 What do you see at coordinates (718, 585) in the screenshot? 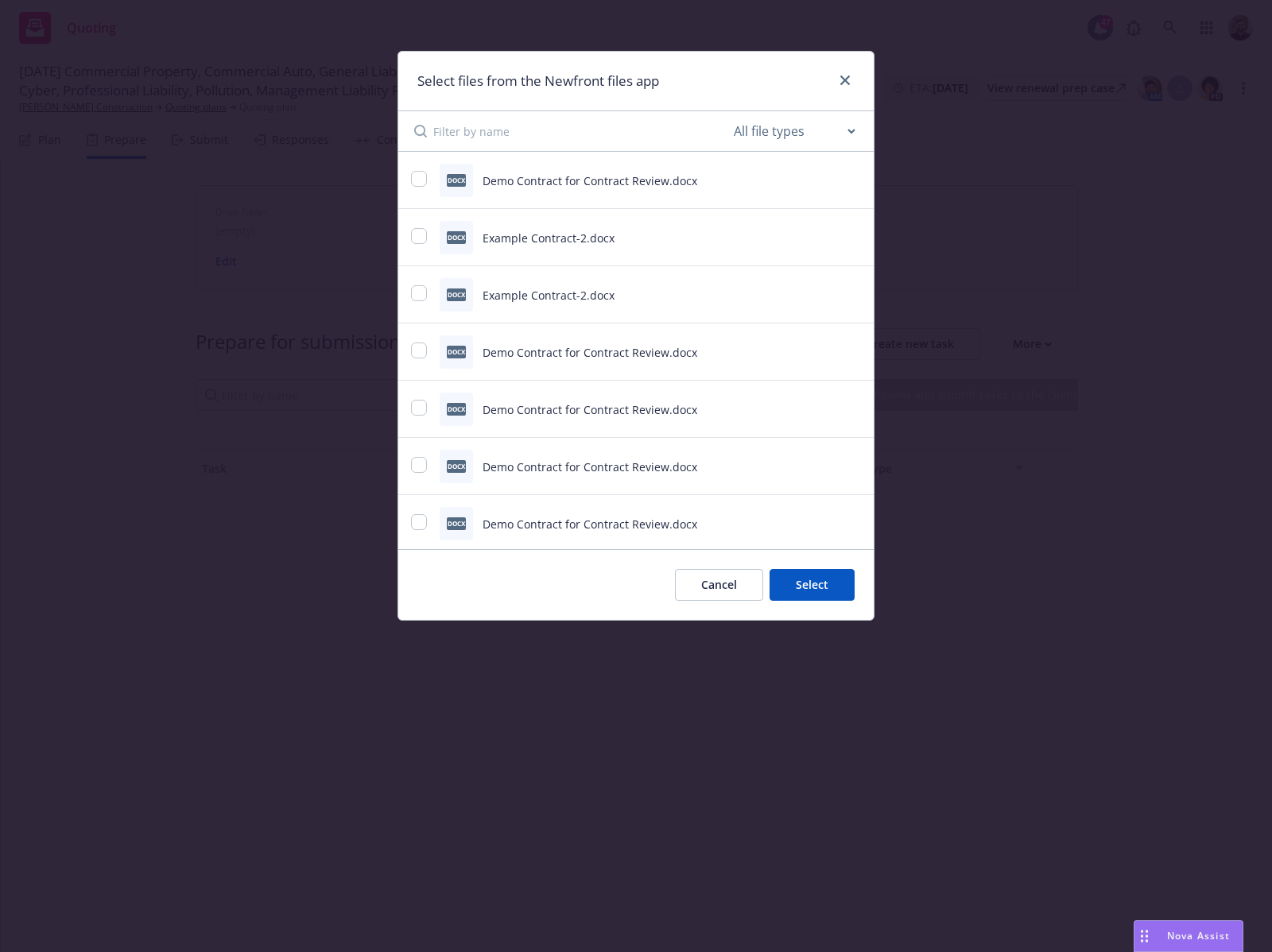
I see `button: Cancel` at bounding box center [718, 585].